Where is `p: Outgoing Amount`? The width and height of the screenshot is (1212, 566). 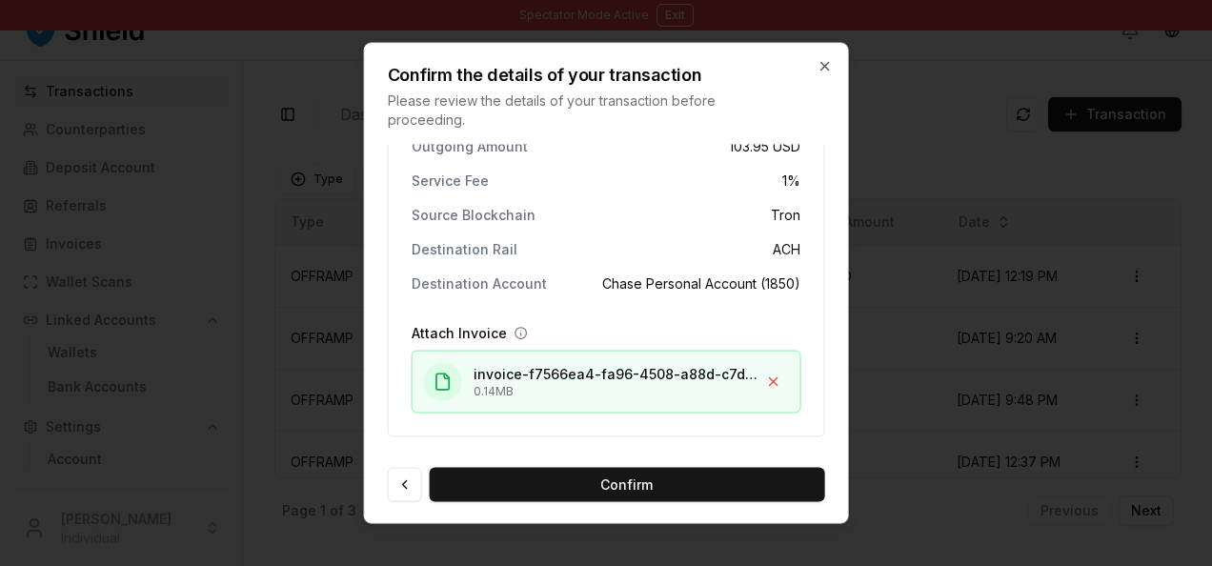
p: Outgoing Amount is located at coordinates (470, 147).